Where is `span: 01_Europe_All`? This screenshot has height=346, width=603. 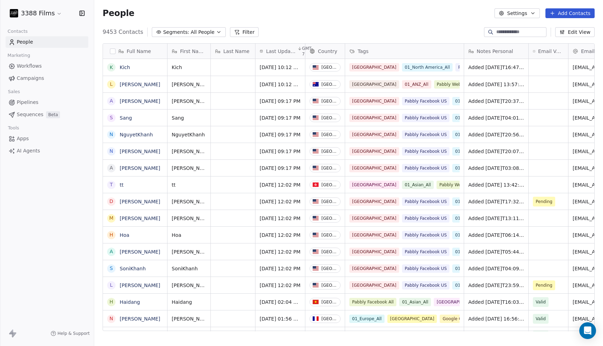 span: 01_Europe_All is located at coordinates (367, 319).